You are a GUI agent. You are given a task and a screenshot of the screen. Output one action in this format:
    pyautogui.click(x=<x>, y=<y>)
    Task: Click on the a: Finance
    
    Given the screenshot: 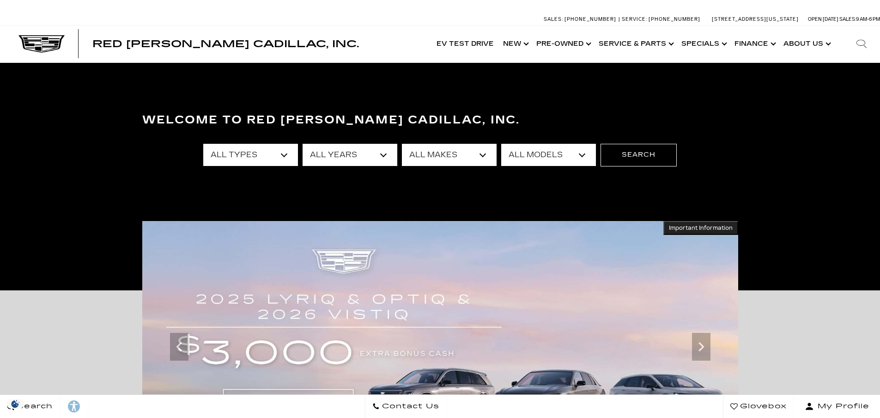 What is the action you would take?
    pyautogui.click(x=755, y=44)
    